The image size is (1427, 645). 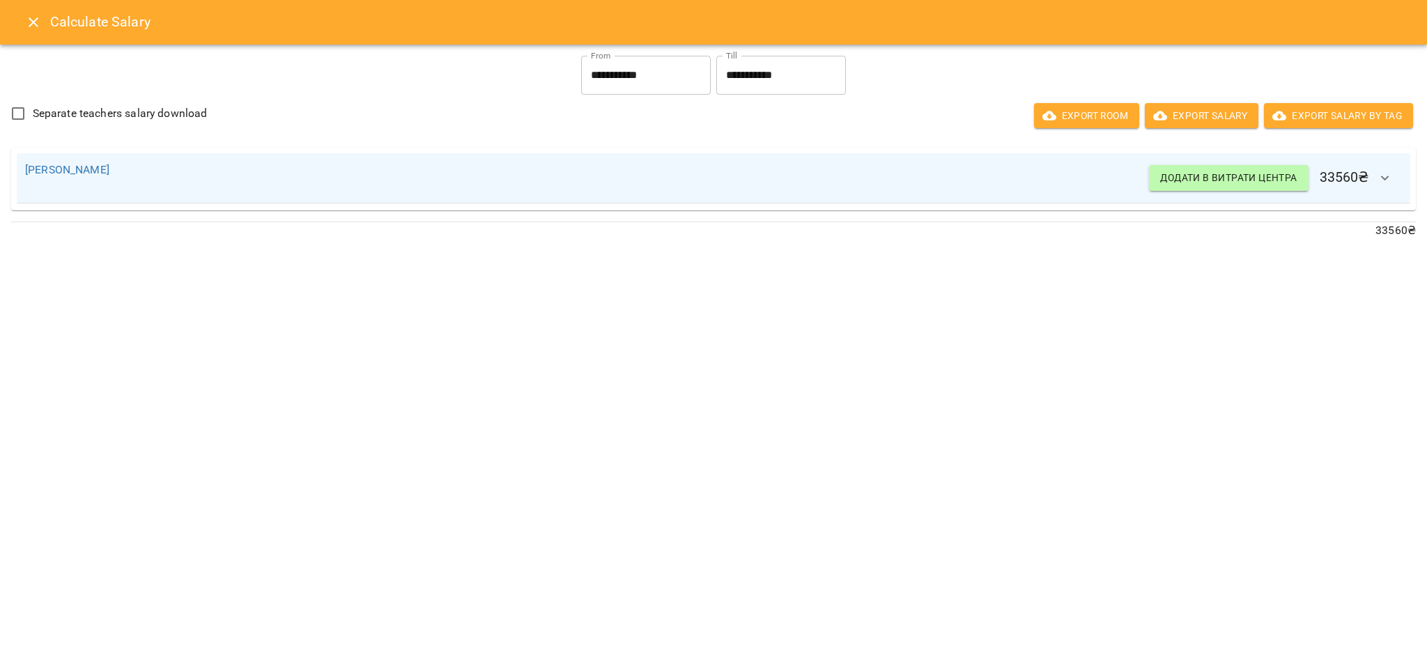 What do you see at coordinates (120, 114) in the screenshot?
I see `span: Separate teachers salary download` at bounding box center [120, 114].